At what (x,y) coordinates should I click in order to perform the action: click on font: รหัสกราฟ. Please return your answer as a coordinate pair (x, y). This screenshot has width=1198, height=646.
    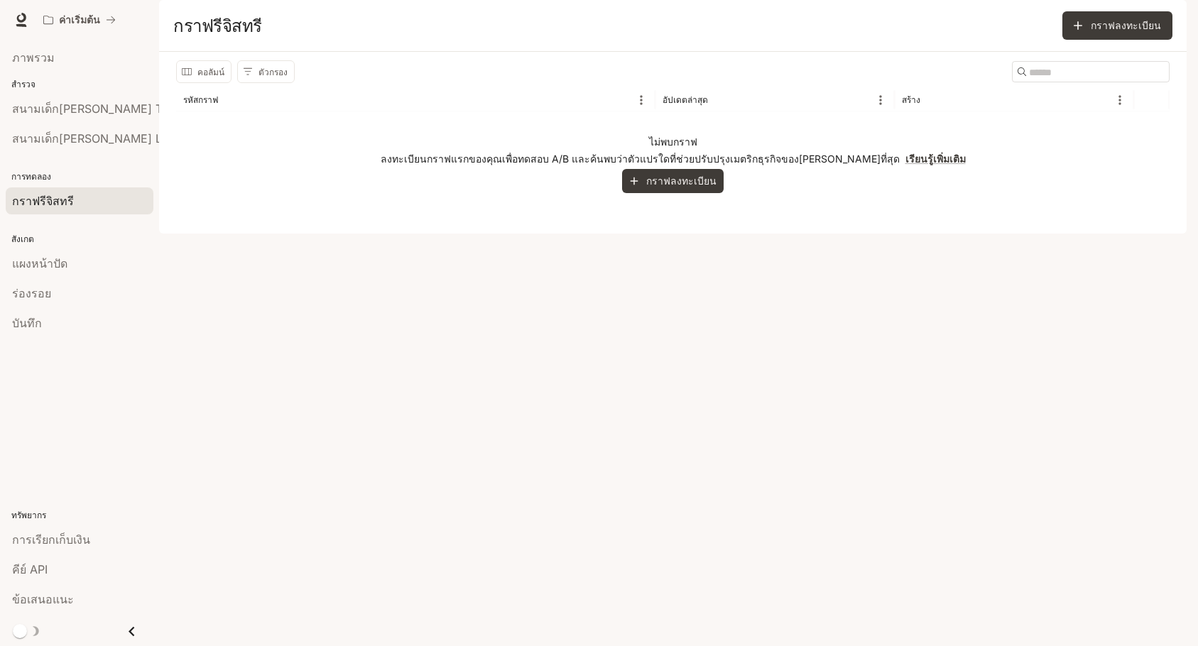
    Looking at the image, I should click on (201, 99).